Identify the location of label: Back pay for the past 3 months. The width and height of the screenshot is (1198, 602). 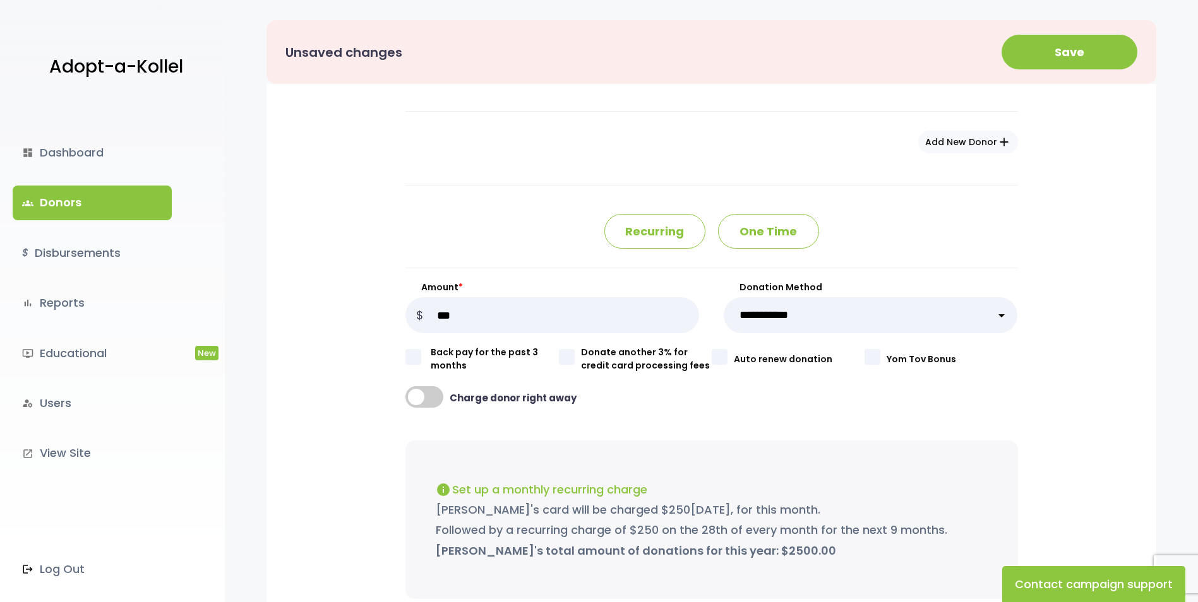
(488, 359).